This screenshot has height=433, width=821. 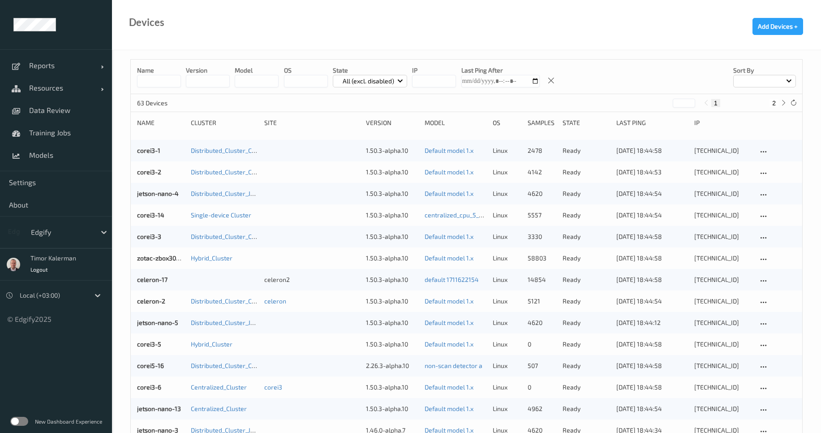 What do you see at coordinates (152, 279) in the screenshot?
I see `a: celeron-17` at bounding box center [152, 279].